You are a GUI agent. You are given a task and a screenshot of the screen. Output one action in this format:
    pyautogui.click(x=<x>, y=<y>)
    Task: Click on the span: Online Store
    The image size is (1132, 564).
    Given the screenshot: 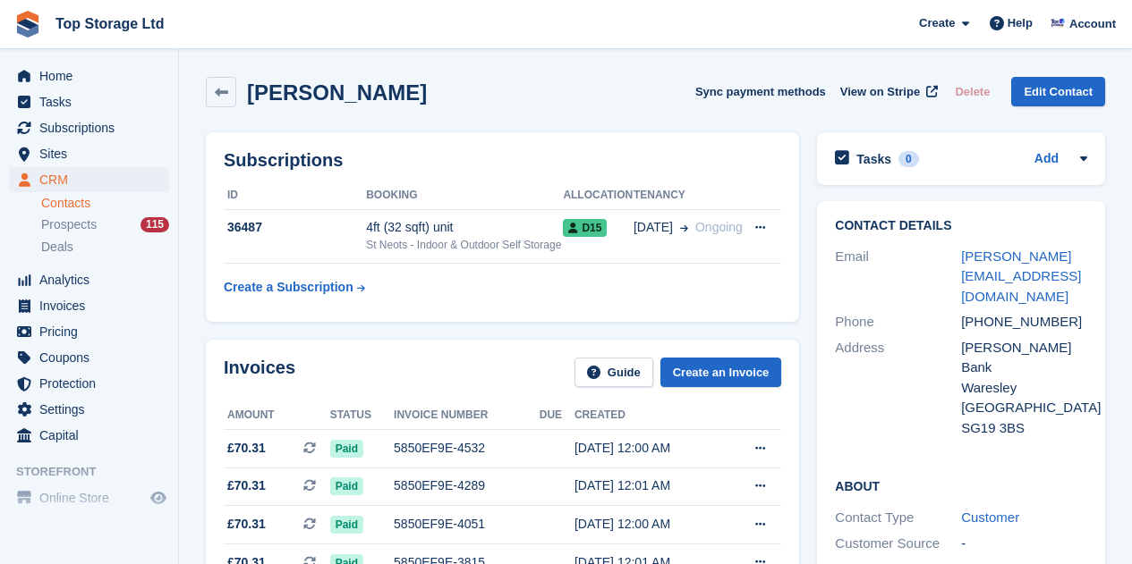 What is the action you would take?
    pyautogui.click(x=93, y=498)
    